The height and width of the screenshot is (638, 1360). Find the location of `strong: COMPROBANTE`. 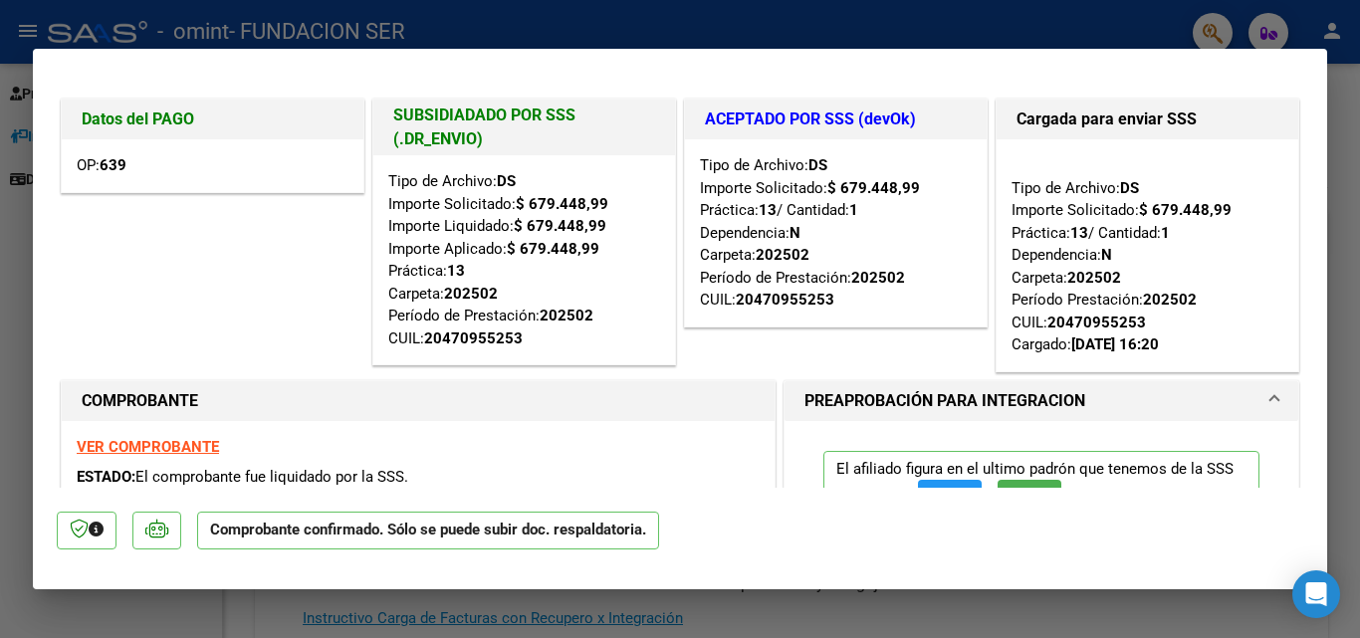

strong: COMPROBANTE is located at coordinates (139, 400).